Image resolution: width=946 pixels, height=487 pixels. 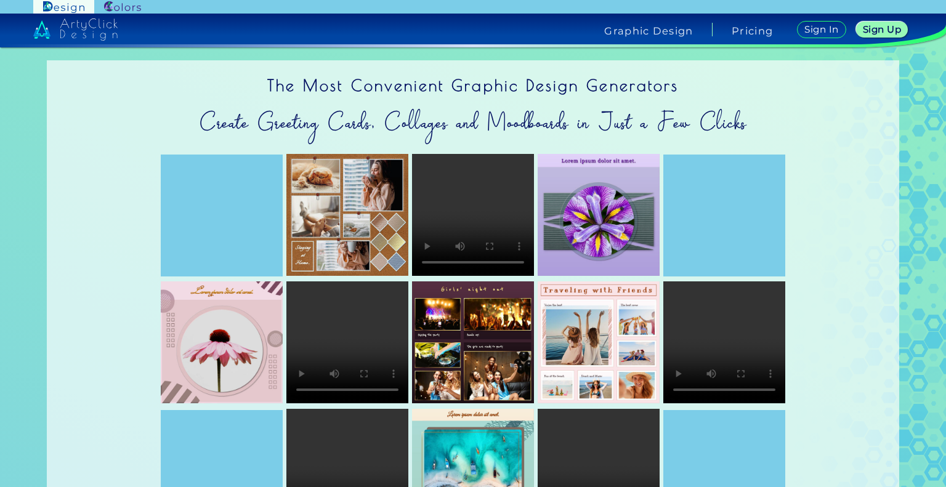 I want to click on h4: Pricing, so click(x=752, y=31).